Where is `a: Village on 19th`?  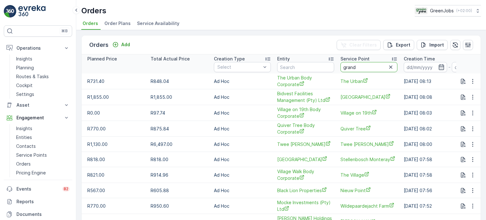
a: Village on 19th is located at coordinates (369, 113).